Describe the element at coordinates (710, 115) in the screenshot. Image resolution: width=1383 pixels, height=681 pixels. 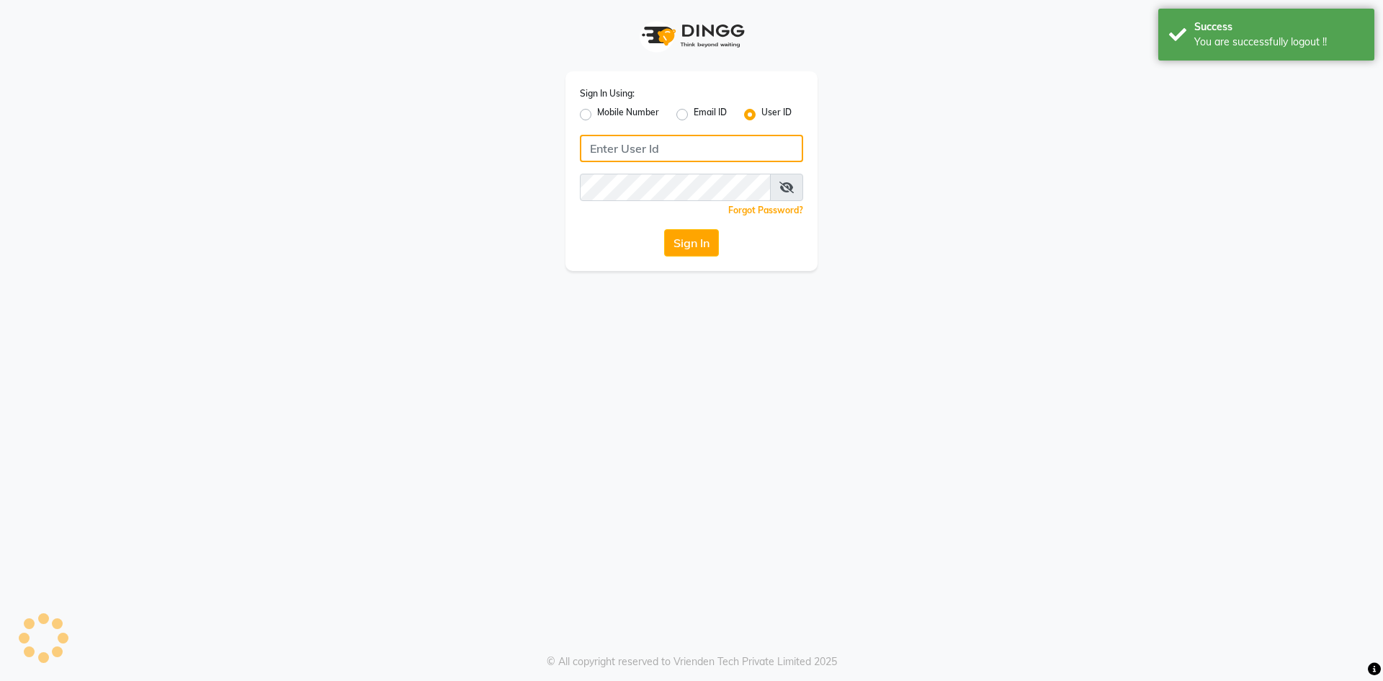
I see `label: Email ID` at that location.